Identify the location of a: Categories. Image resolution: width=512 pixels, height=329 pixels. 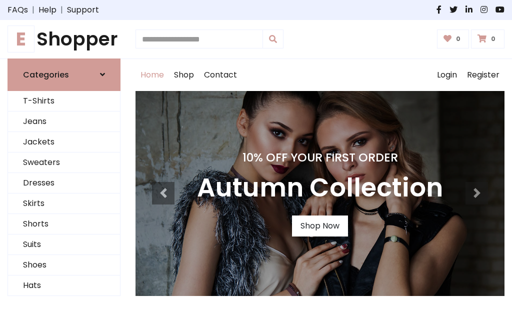
(64, 74).